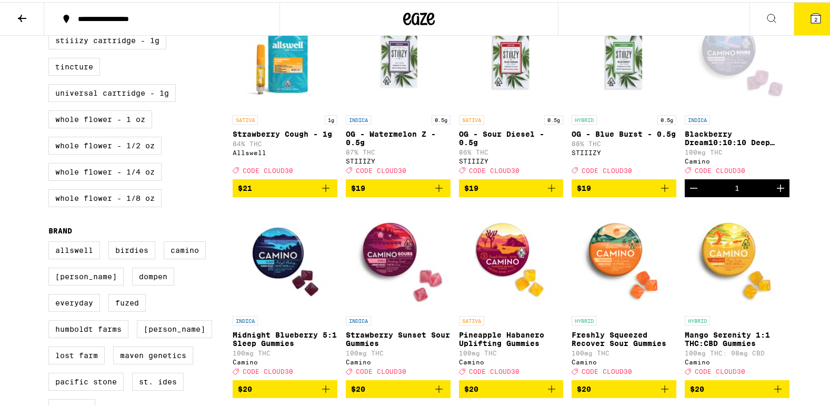 The image size is (830, 407). Describe the element at coordinates (158, 380) in the screenshot. I see `label: St. Ides` at that location.